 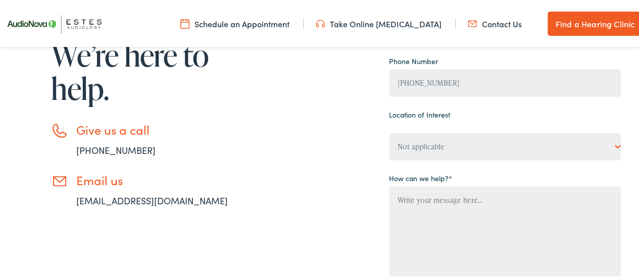 I want to click on label: Phone Number, so click(x=413, y=60).